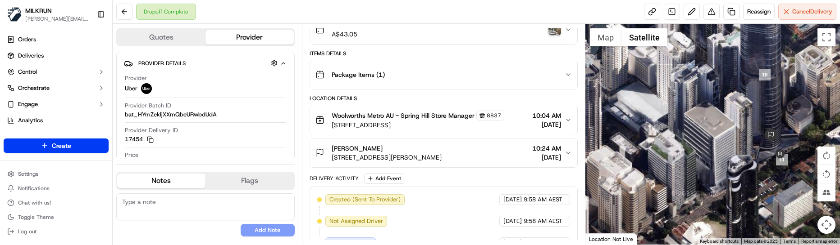  I want to click on button: Notifications, so click(56, 189).